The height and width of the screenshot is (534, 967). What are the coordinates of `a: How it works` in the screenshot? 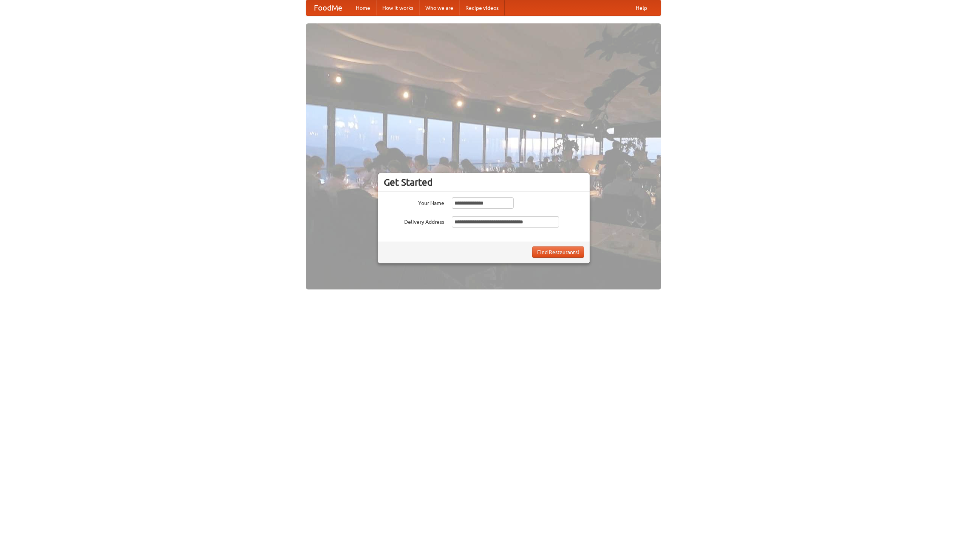 It's located at (398, 8).